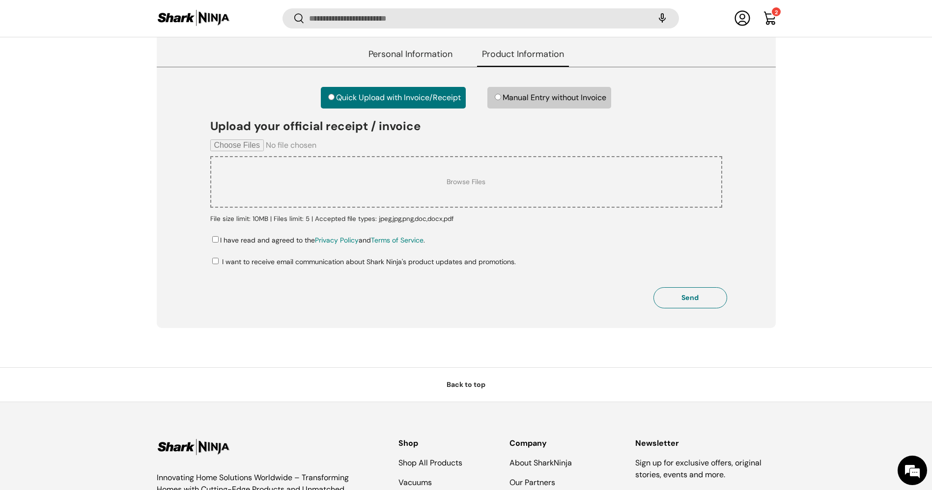  I want to click on label: I want to receive email communication about Shark Ninja's product updates and promotions., so click(363, 263).